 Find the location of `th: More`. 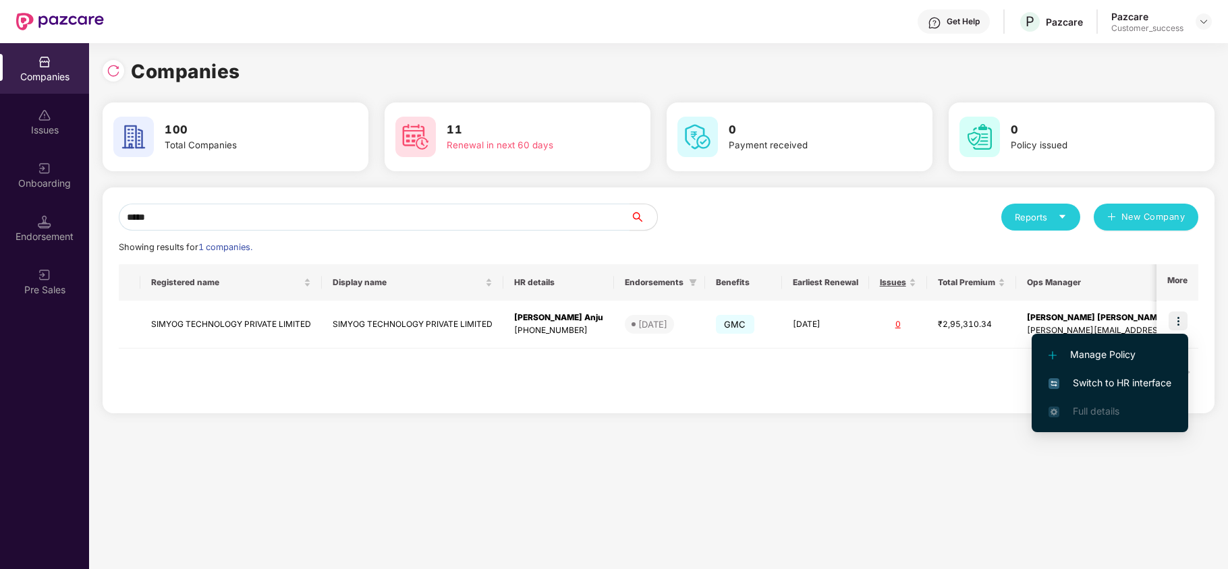

th: More is located at coordinates (1177, 283).